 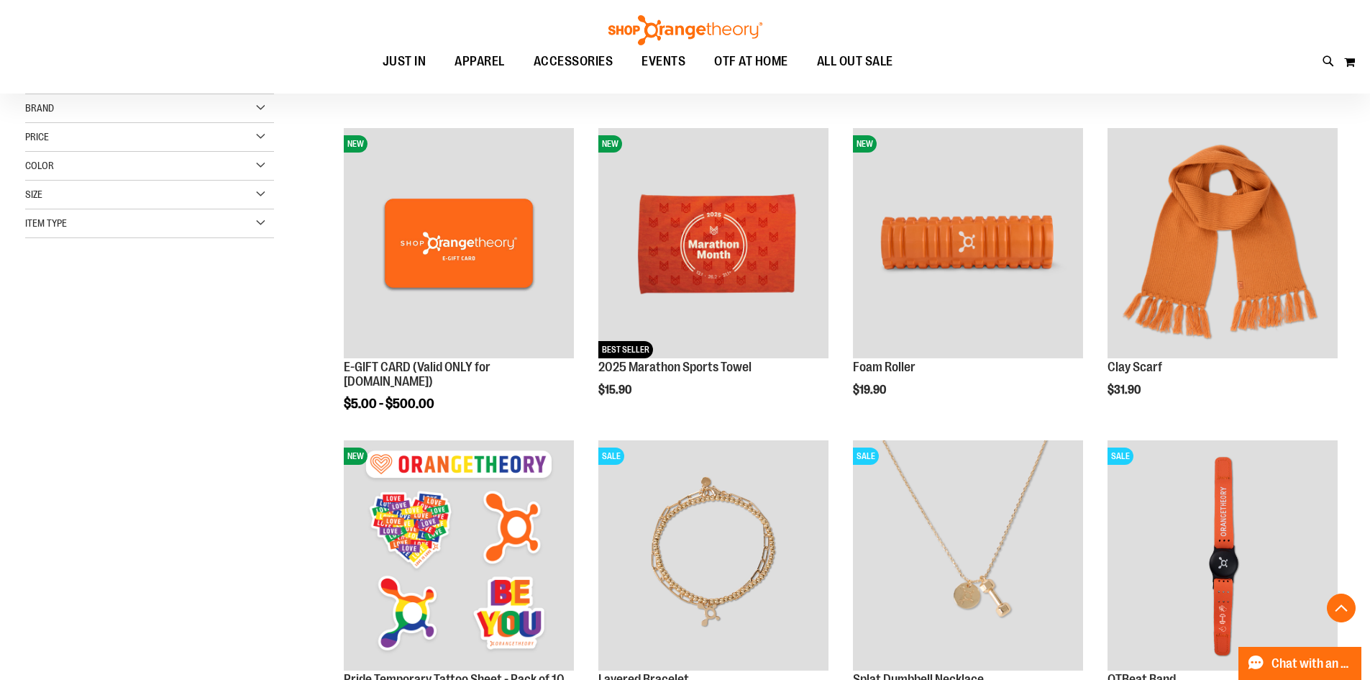 I want to click on img: Shop Orangetheory, so click(x=685, y=30).